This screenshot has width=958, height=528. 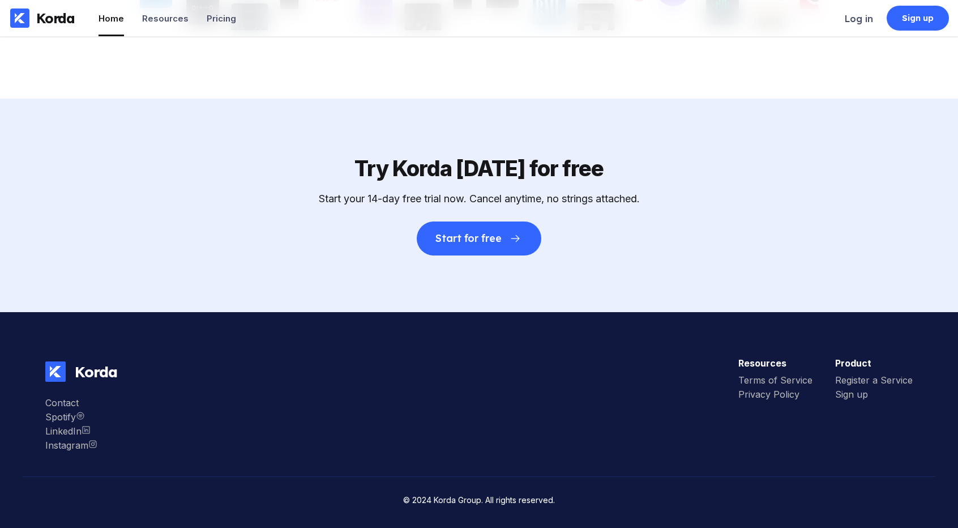 What do you see at coordinates (775, 380) in the screenshot?
I see `div: Terms of Service` at bounding box center [775, 380].